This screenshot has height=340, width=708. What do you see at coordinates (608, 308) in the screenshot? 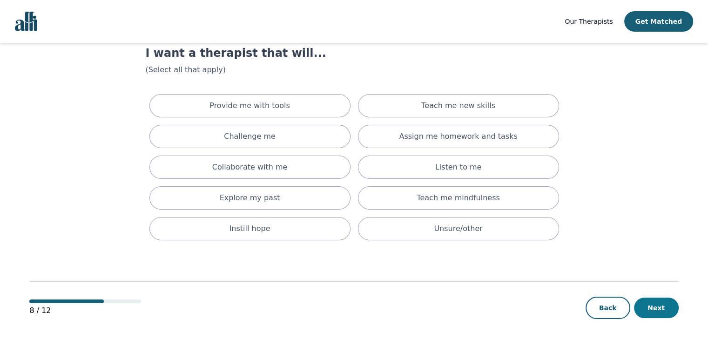
I see `button: Back` at bounding box center [608, 308].